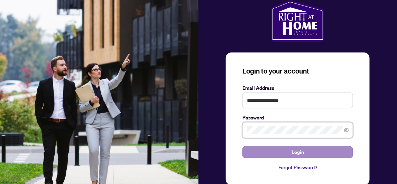 The height and width of the screenshot is (184, 397). I want to click on a: Forgot Password?, so click(297, 168).